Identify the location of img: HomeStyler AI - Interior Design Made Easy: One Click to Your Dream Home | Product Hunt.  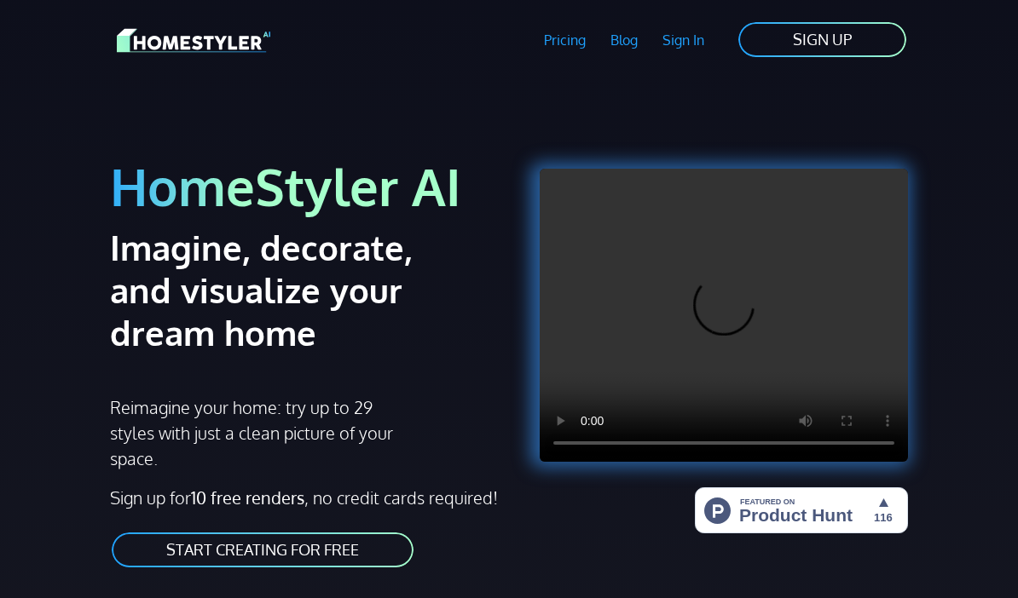
(801, 510).